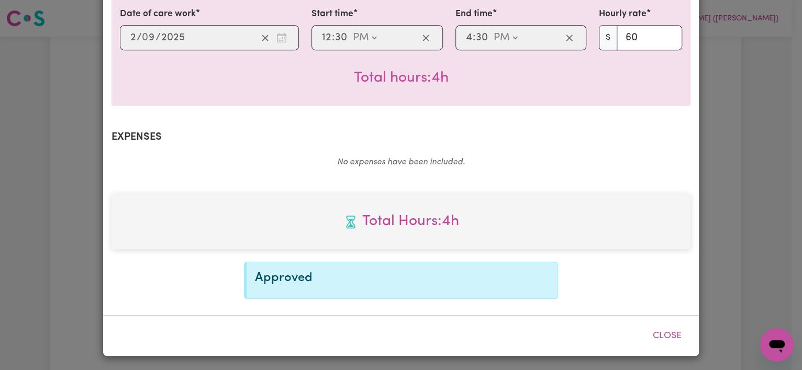 Image resolution: width=802 pixels, height=370 pixels. I want to click on button: Enter the date of care work, so click(281, 38).